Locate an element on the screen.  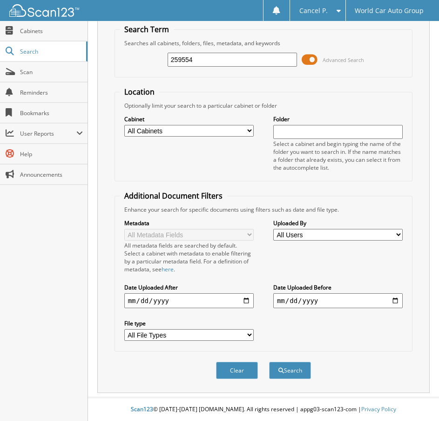
button: Search is located at coordinates (290, 370).